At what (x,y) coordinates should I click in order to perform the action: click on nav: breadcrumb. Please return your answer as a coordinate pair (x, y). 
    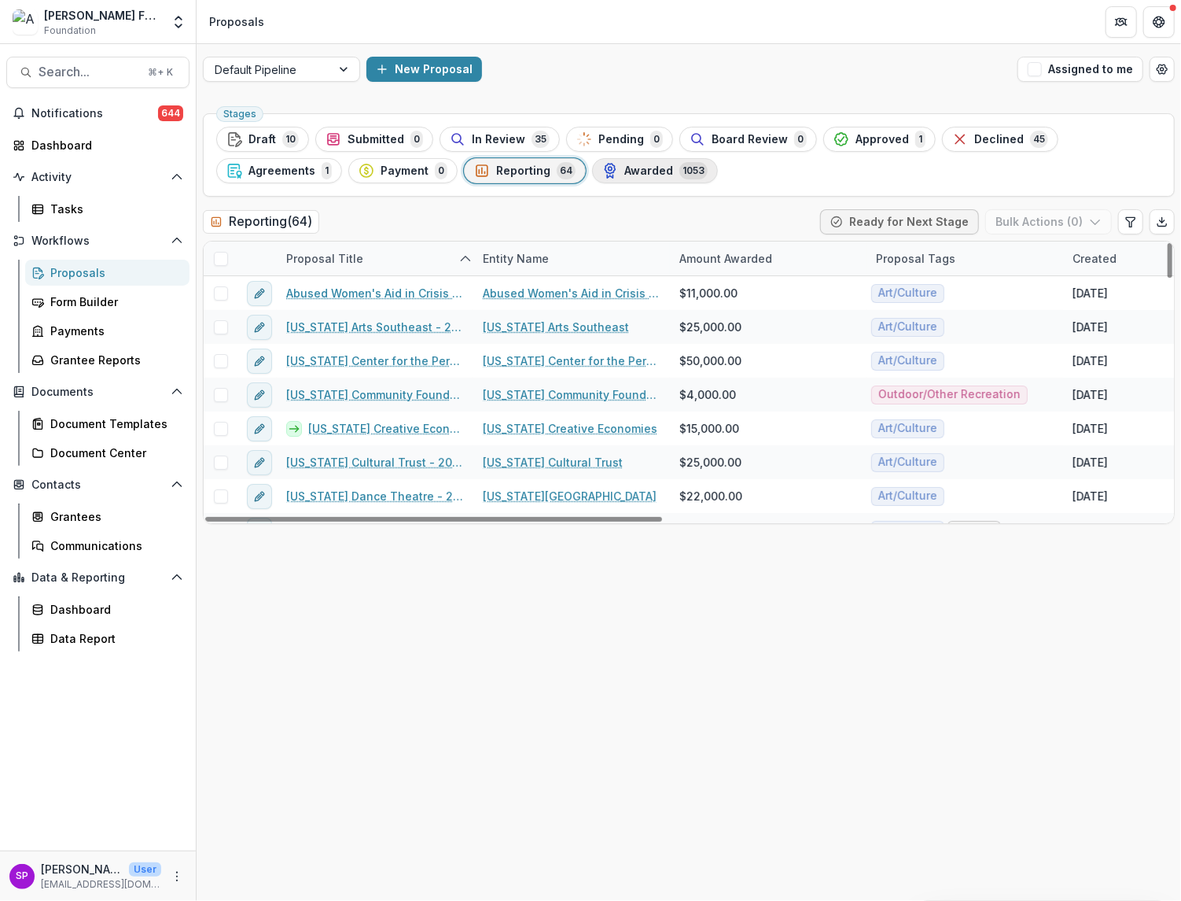
    Looking at the image, I should click on (237, 21).